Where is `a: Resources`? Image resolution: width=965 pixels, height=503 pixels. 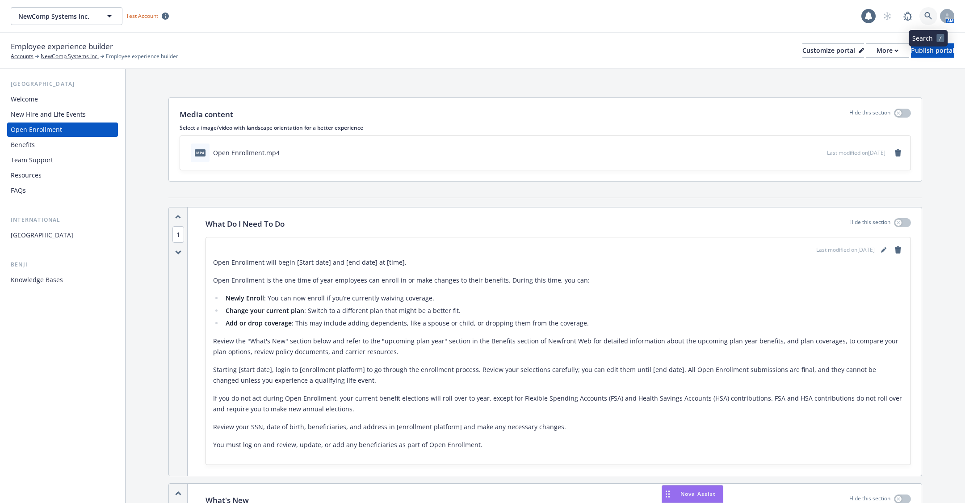 a: Resources is located at coordinates (63, 175).